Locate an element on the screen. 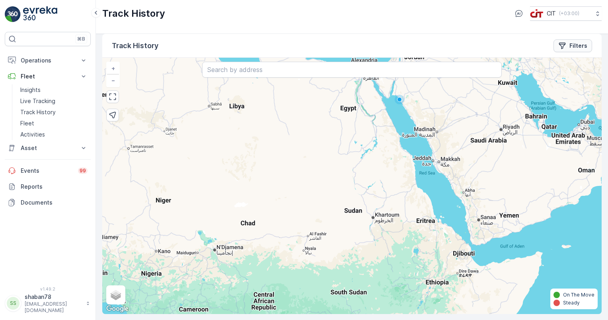 The height and width of the screenshot is (320, 608). p: shaban78 is located at coordinates (53, 297).